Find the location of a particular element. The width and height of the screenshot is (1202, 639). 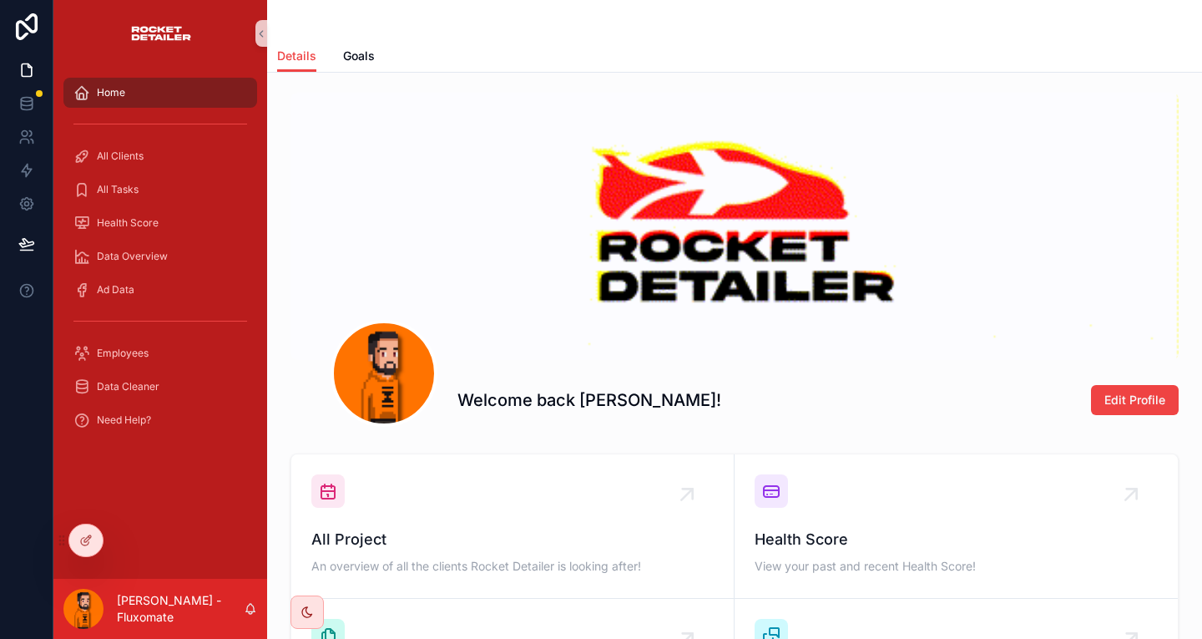

a: Employees is located at coordinates (160, 353).